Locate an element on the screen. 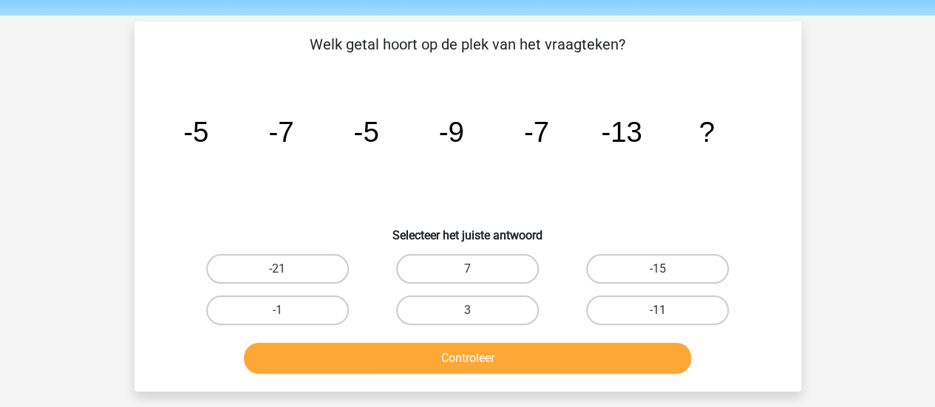  label: -21 is located at coordinates (277, 269).